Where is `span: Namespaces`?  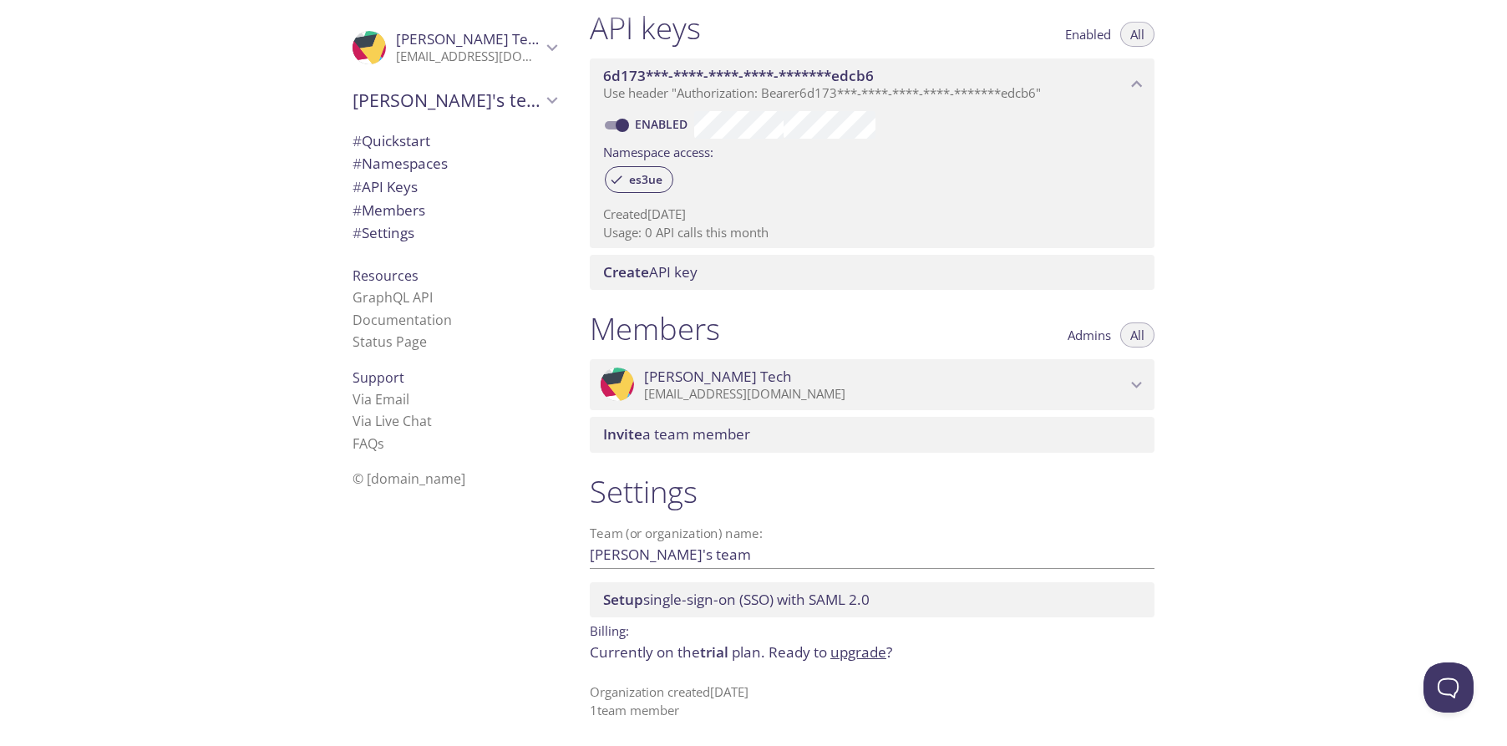
span: Namespaces is located at coordinates (400, 163).